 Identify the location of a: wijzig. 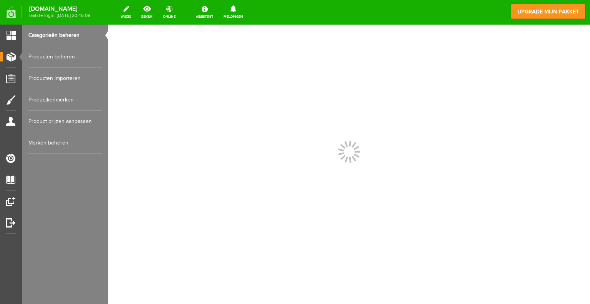
(126, 12).